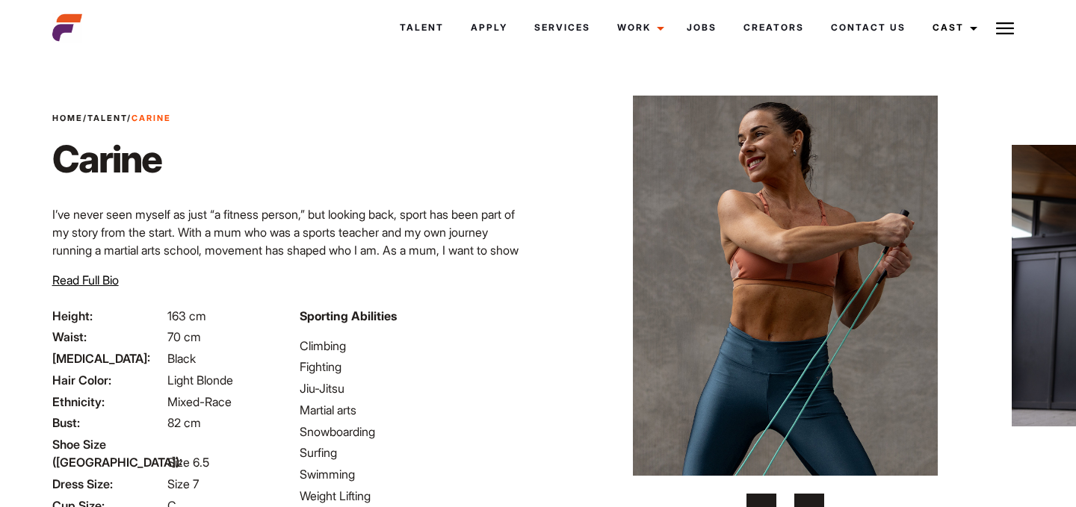 Image resolution: width=1076 pixels, height=507 pixels. Describe the element at coordinates (199, 402) in the screenshot. I see `span: Mixed-Race` at that location.